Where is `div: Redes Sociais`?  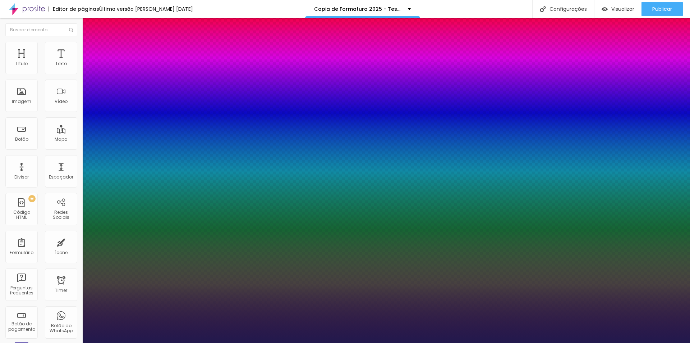 div: Redes Sociais is located at coordinates (61, 215).